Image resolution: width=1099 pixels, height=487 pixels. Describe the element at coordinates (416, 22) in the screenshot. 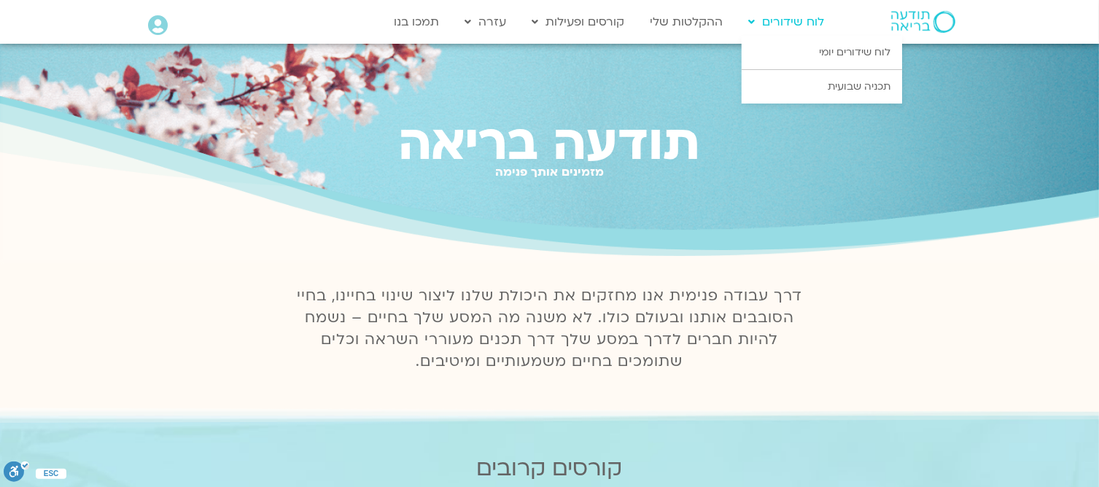

I see `a: תמכו בנו` at that location.